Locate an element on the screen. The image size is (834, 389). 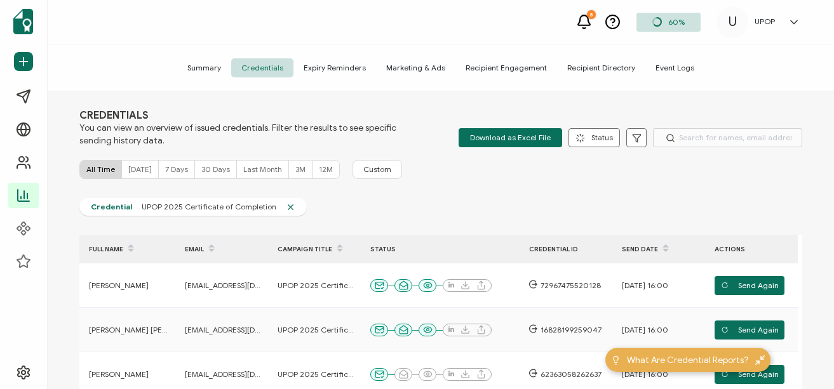
span: 62363058262637 is located at coordinates (569, 375).